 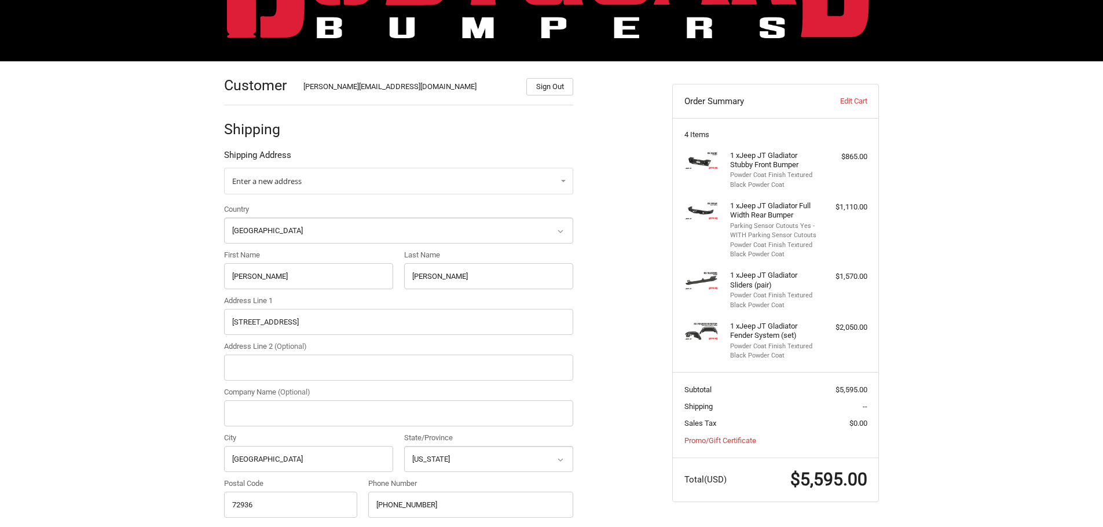 What do you see at coordinates (705, 480) in the screenshot?
I see `span: Total (USD)` at bounding box center [705, 480].